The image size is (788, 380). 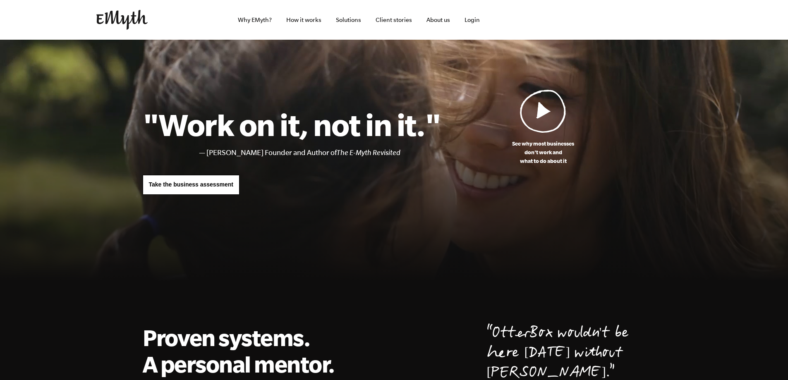 What do you see at coordinates (243, 351) in the screenshot?
I see `h2: Proven systems. A personal mentor.` at bounding box center [243, 351].